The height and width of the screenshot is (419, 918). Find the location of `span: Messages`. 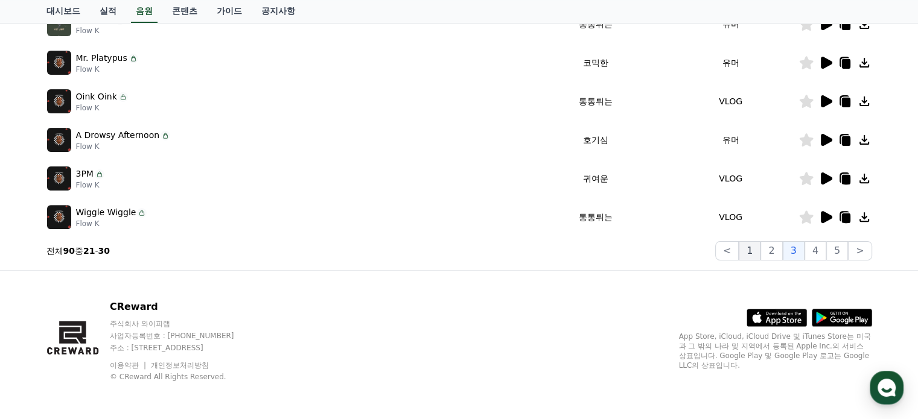

span: Messages is located at coordinates (118, 343).